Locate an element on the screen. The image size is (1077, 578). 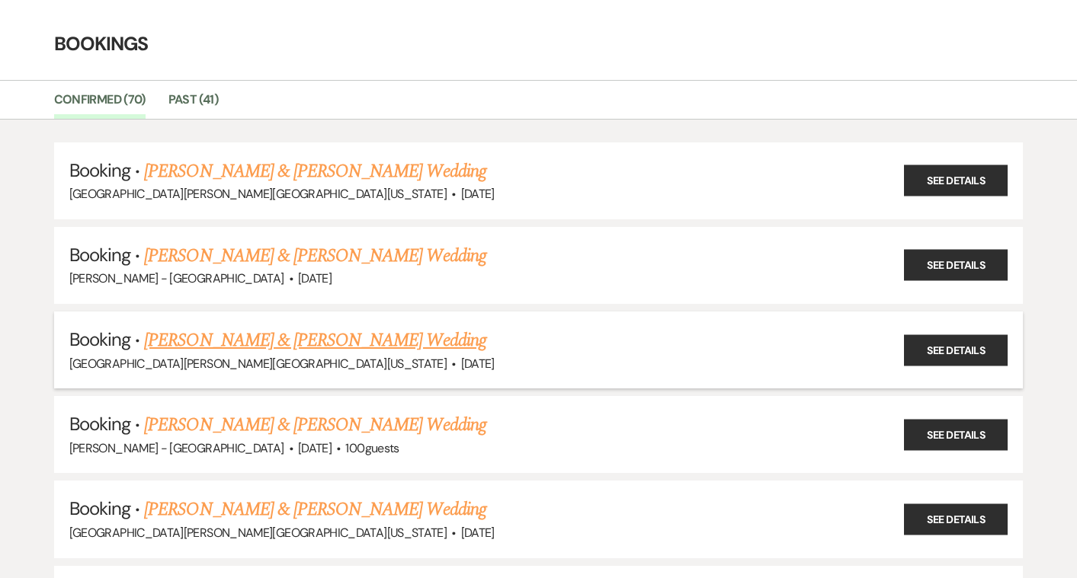
span: 100 guests is located at coordinates (372, 448).